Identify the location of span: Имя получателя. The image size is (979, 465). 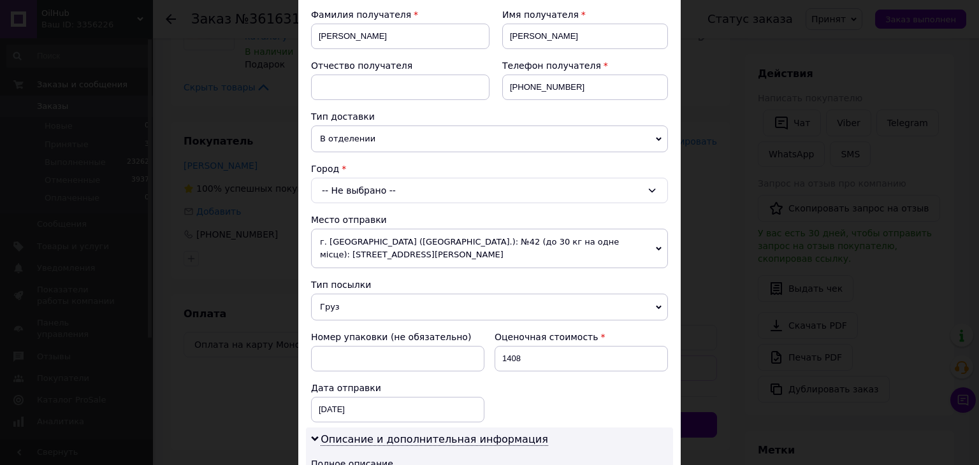
(541, 15).